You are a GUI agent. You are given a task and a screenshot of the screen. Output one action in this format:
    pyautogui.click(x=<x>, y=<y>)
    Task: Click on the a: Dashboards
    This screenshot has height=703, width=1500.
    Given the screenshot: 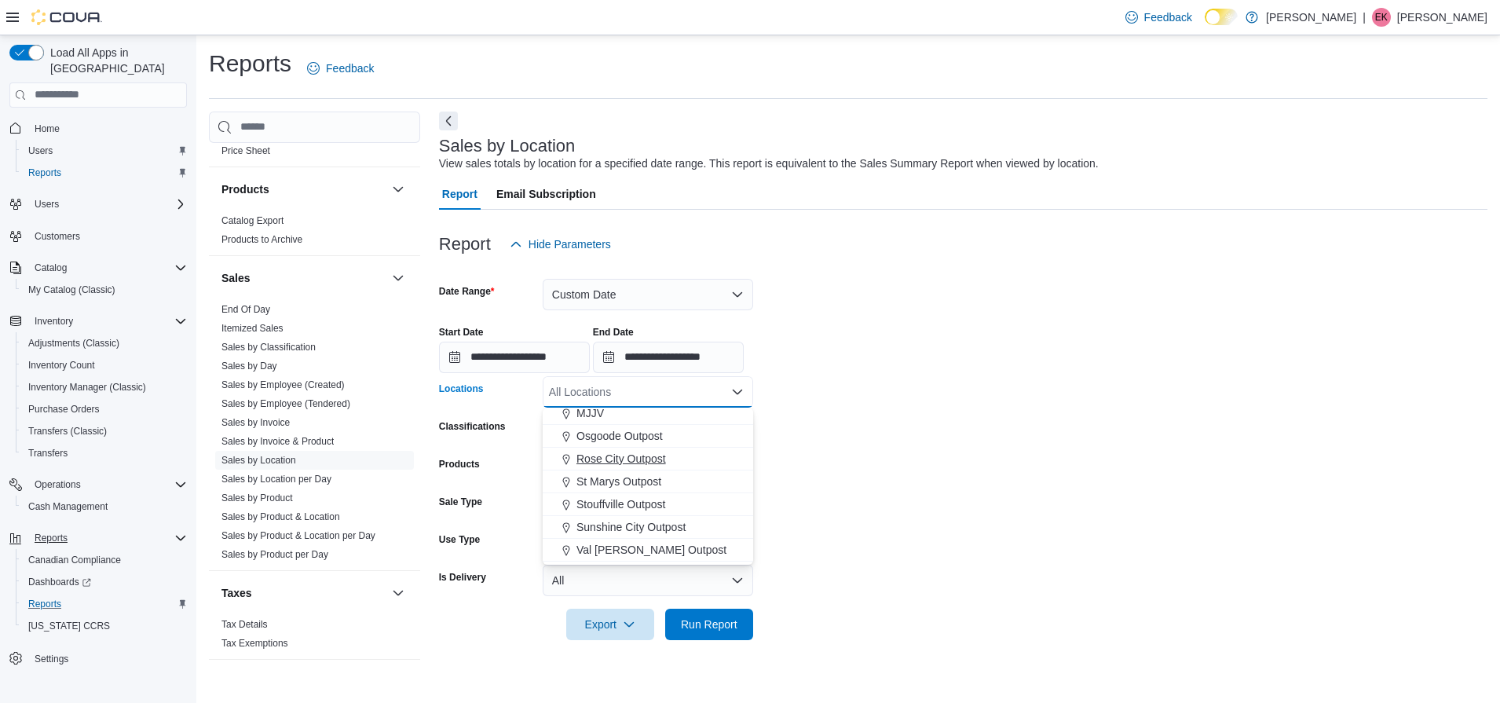 What is the action you would take?
    pyautogui.click(x=60, y=582)
    